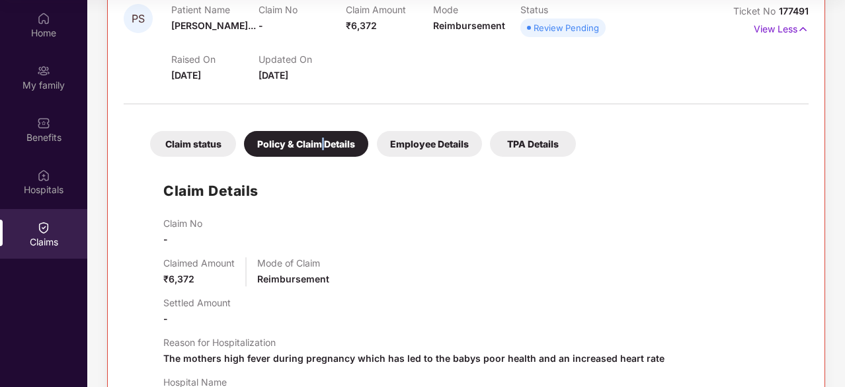 The width and height of the screenshot is (845, 387). Describe the element at coordinates (44, 227) in the screenshot. I see `img: svg+xml;base64,PHN2ZyBpZD0iQ2xhaW0iIHhtbG5zPSJodHRwOi8vd3d3LnczLm9yZy8yMDAwL3N2ZyIgd2lkdGg9IjIwIi...` at that location.